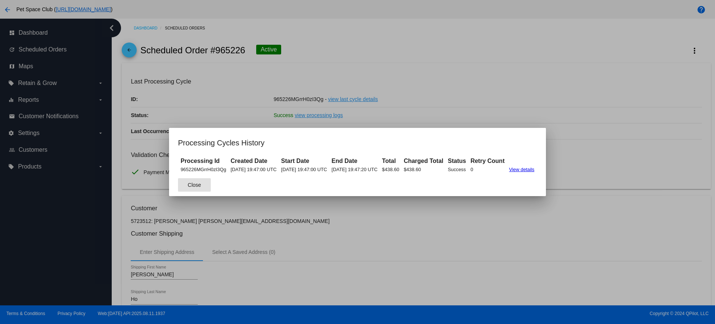 This screenshot has width=715, height=324. I want to click on th: Retry Count, so click(488, 161).